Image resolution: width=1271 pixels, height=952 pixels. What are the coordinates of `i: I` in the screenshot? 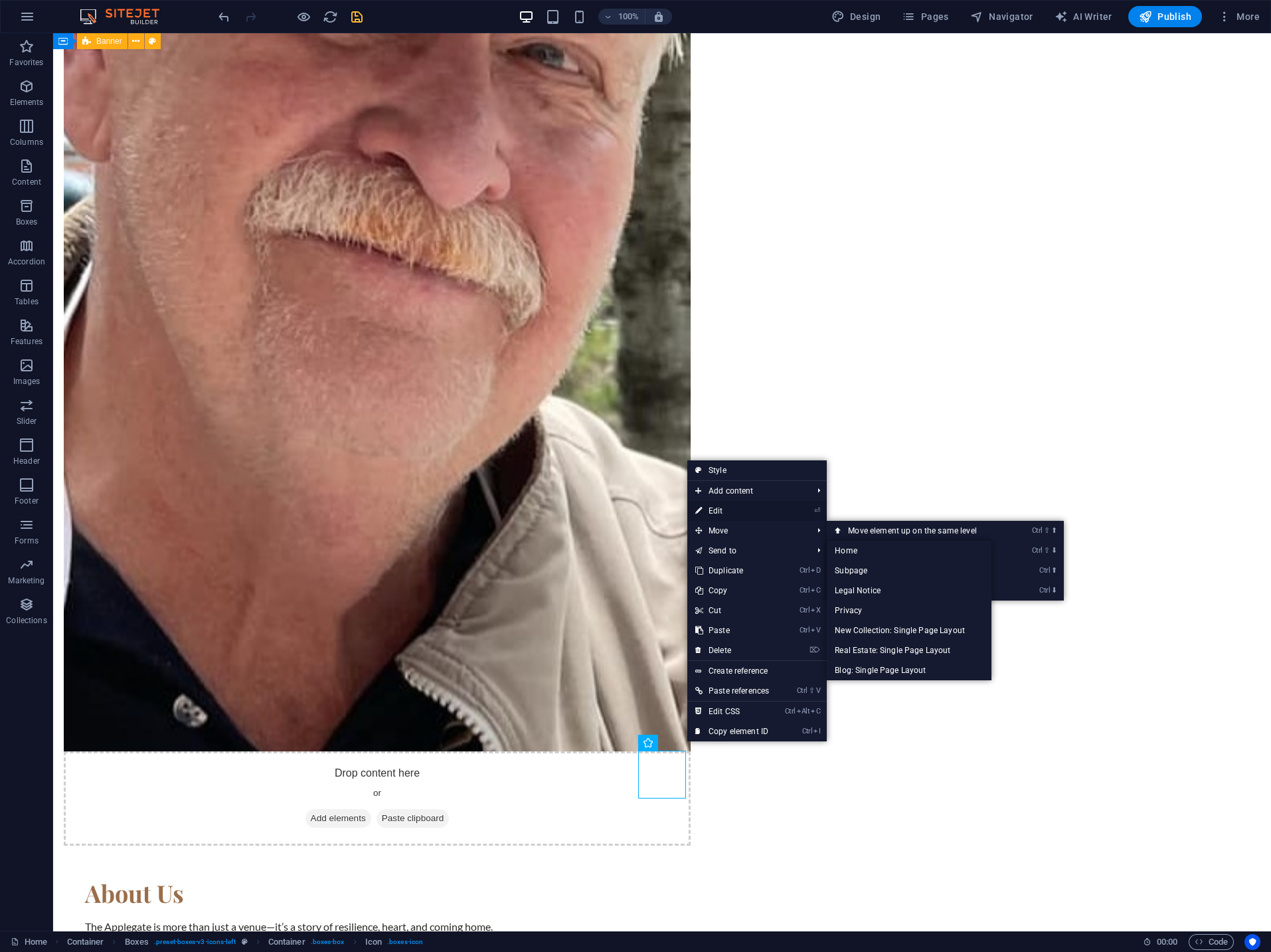 It's located at (817, 731).